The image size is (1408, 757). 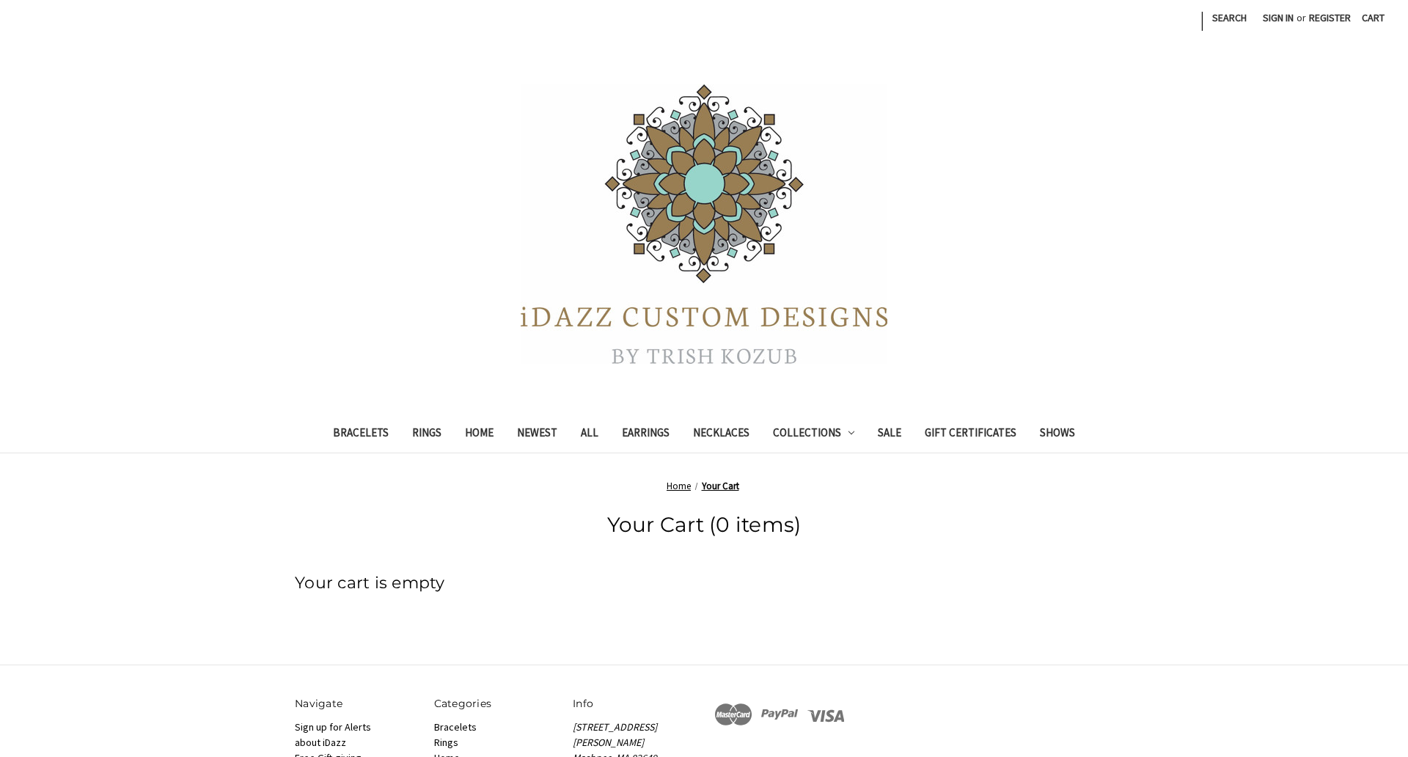 I want to click on h5: Info, so click(x=634, y=703).